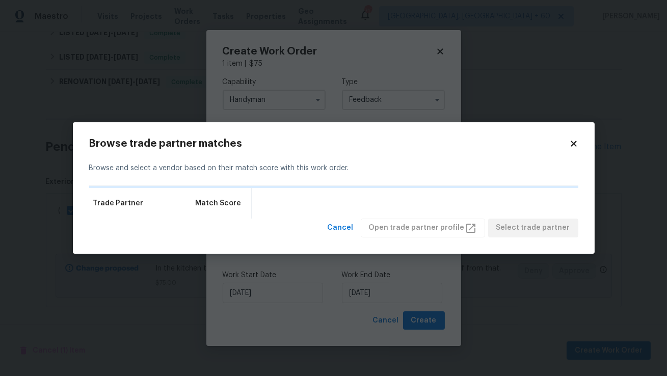 The height and width of the screenshot is (376, 667). What do you see at coordinates (329, 144) in the screenshot?
I see `h2: Browse trade partner matches` at bounding box center [329, 144].